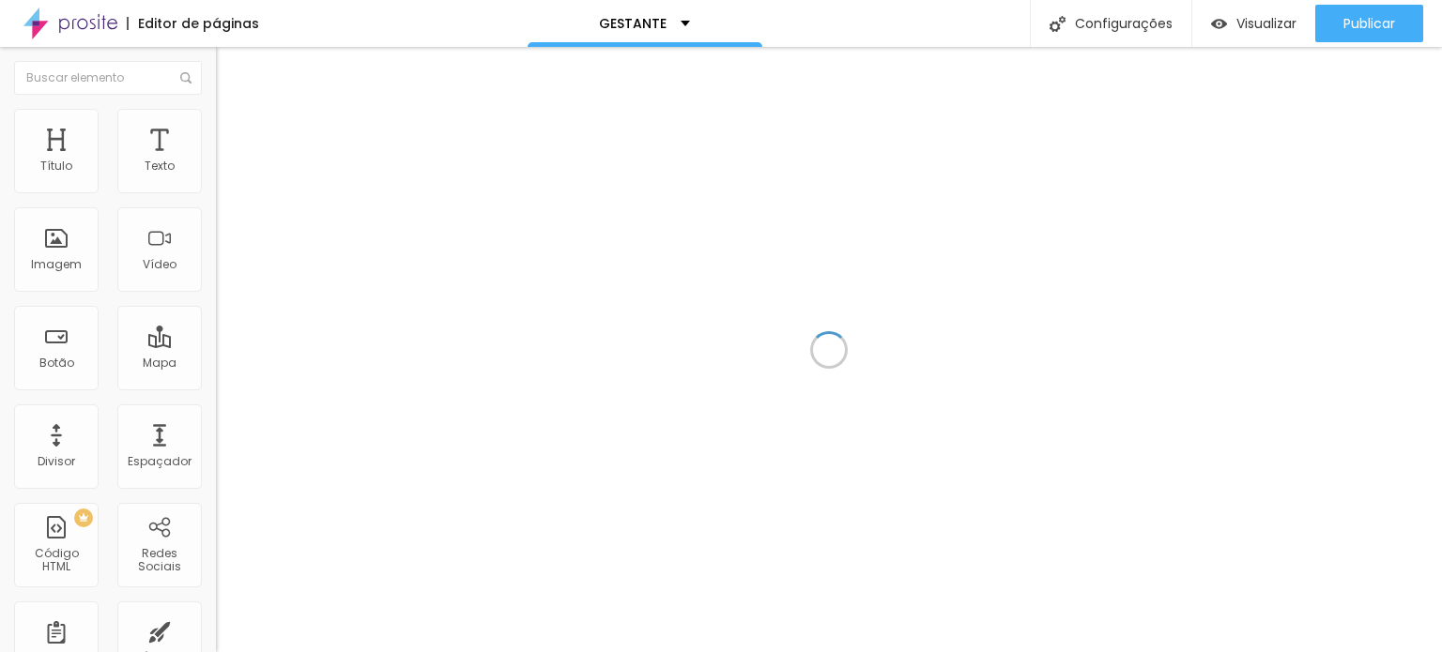 This screenshot has height=652, width=1442. What do you see at coordinates (108, 78) in the screenshot?
I see `input: Buscar elemento` at bounding box center [108, 78].